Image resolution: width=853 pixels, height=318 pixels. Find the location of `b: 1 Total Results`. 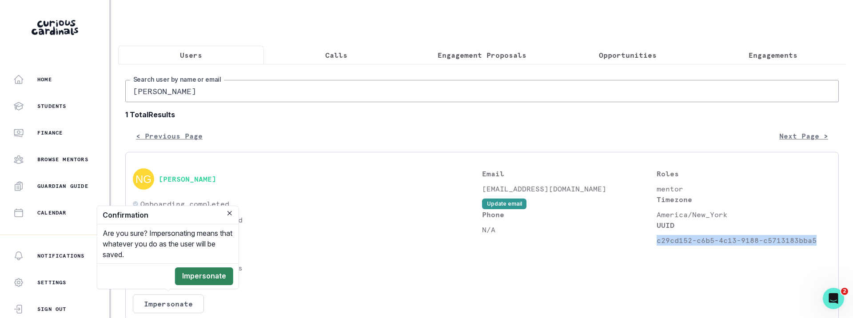

b: 1 Total Results is located at coordinates (482, 115).